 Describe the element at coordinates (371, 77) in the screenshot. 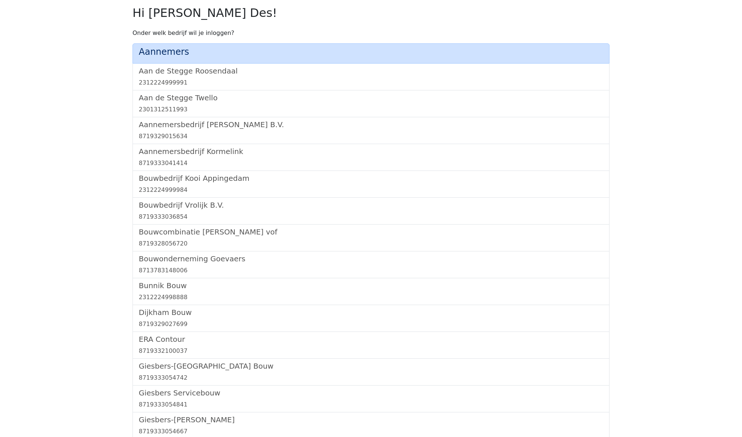

I see `a: Aan de Stegge Roosendaal2312224999991` at that location.